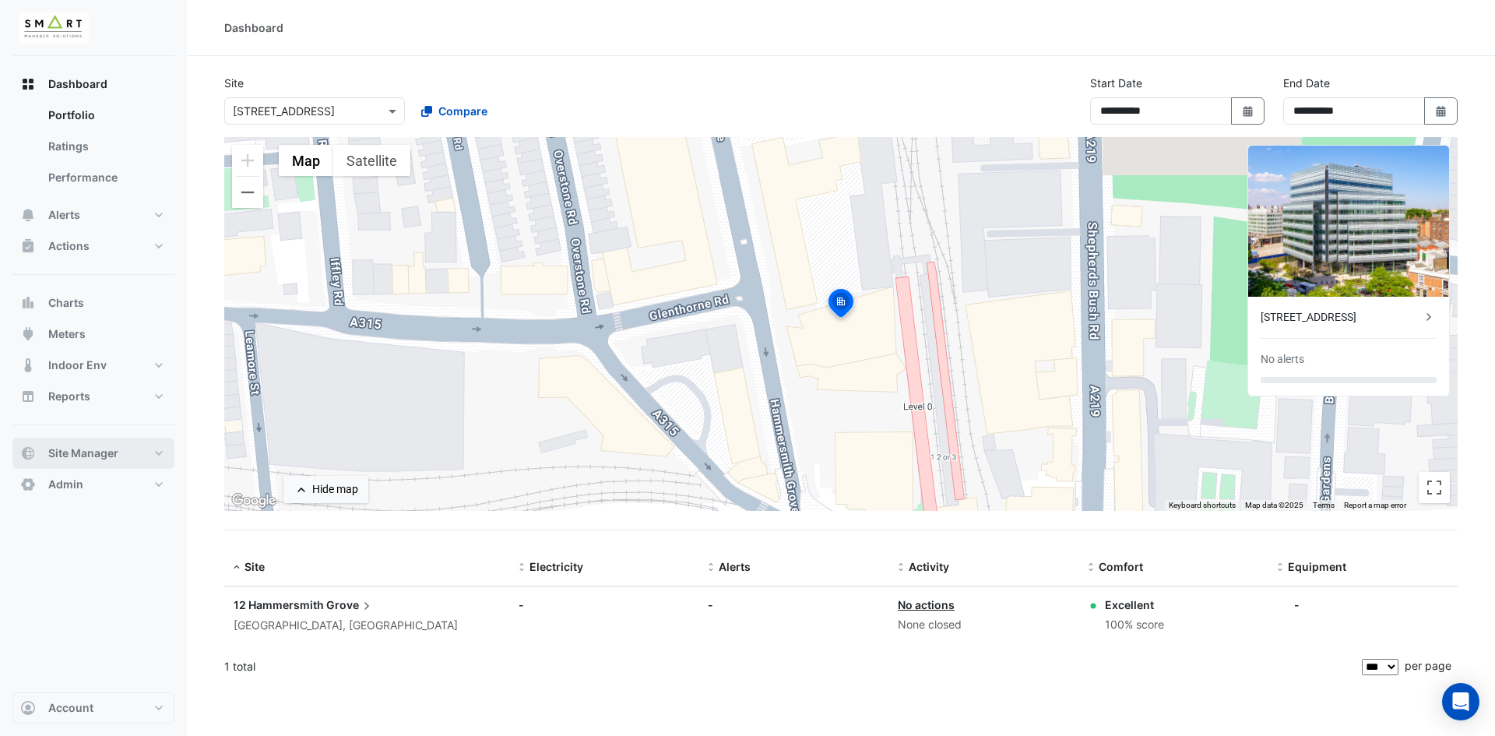 The height and width of the screenshot is (736, 1495). I want to click on span: Account, so click(71, 708).